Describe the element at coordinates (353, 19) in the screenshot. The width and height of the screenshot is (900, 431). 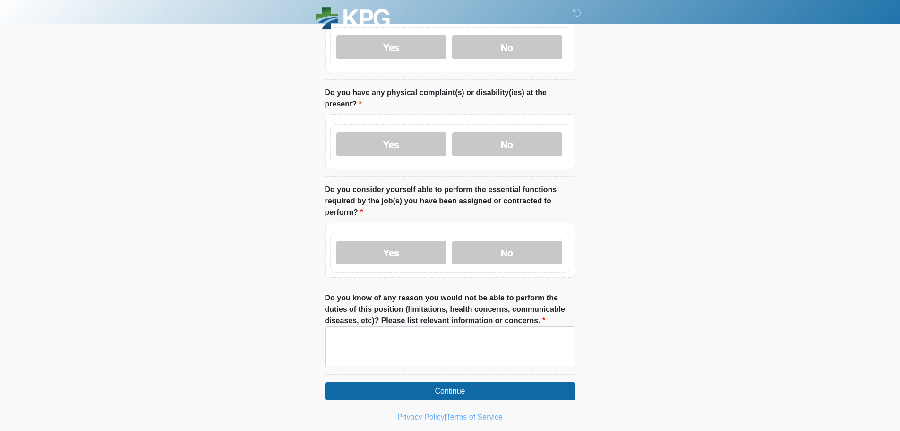
I see `img: KPG Healthcare Logo` at that location.